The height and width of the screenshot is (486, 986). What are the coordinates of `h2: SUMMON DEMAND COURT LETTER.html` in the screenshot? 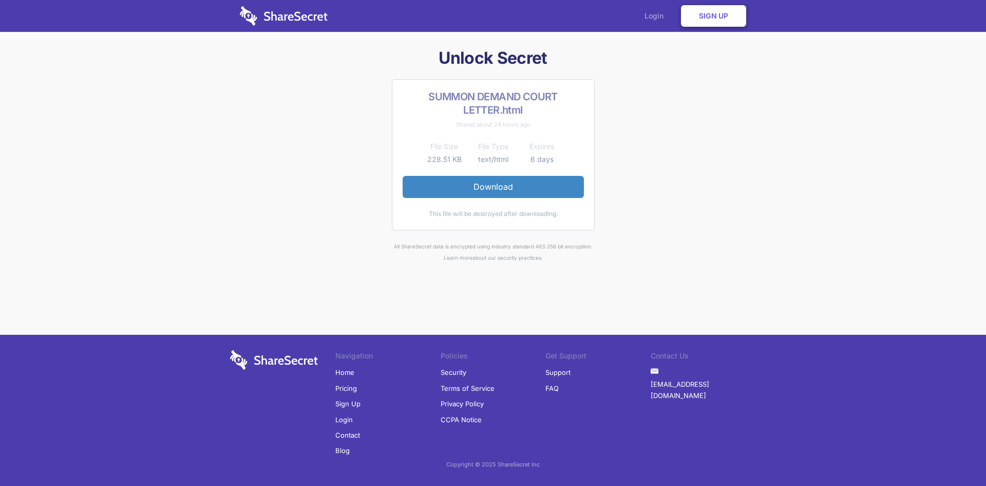 It's located at (493, 103).